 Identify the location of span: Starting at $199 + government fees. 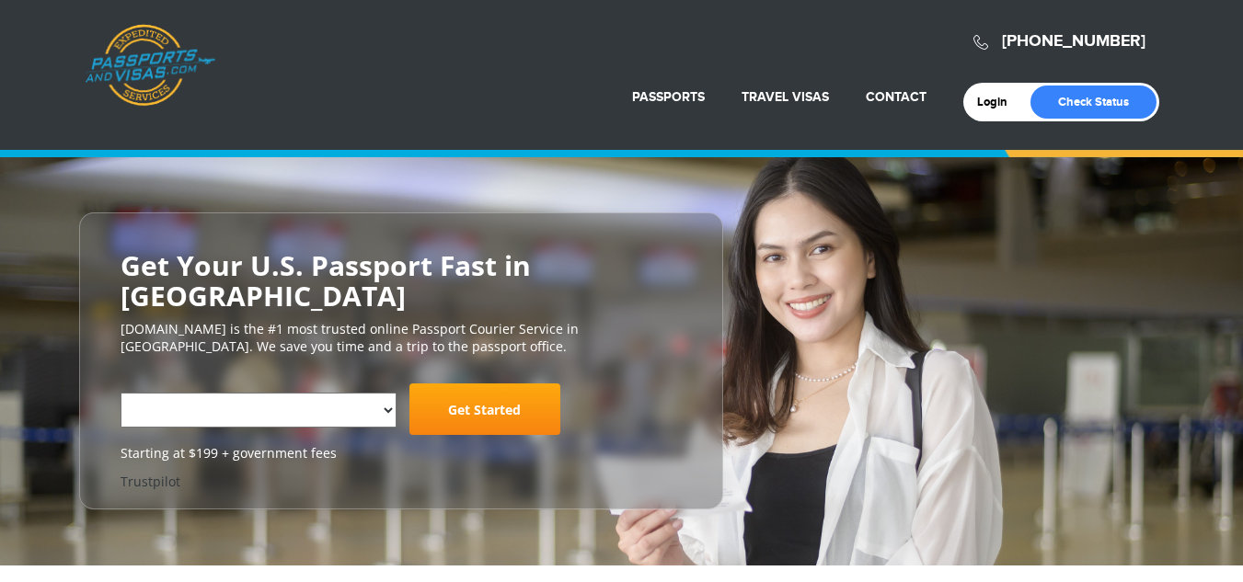
(401, 455).